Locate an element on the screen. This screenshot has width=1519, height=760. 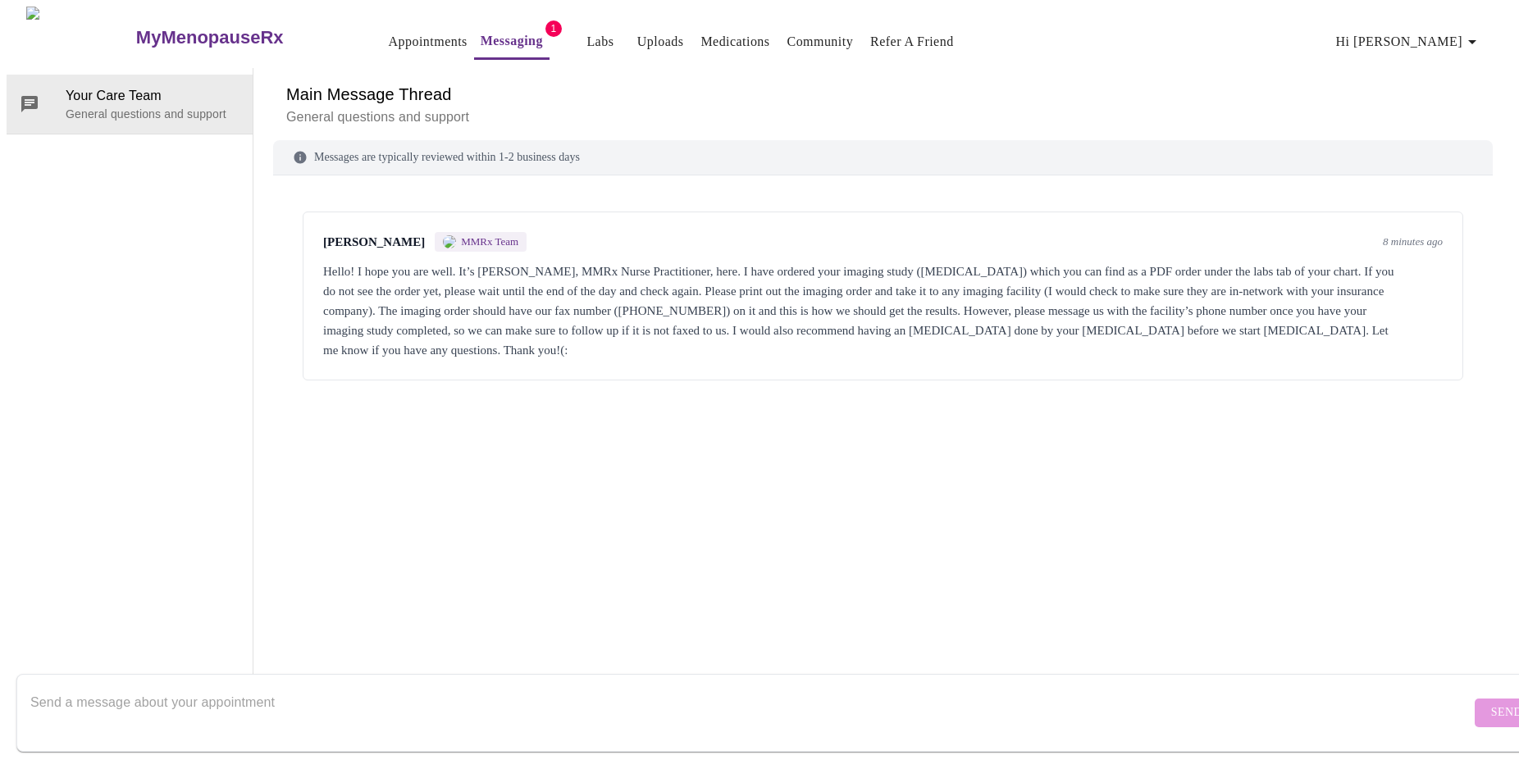
div: Your Care TeamGeneral questions and support is located at coordinates (130, 104).